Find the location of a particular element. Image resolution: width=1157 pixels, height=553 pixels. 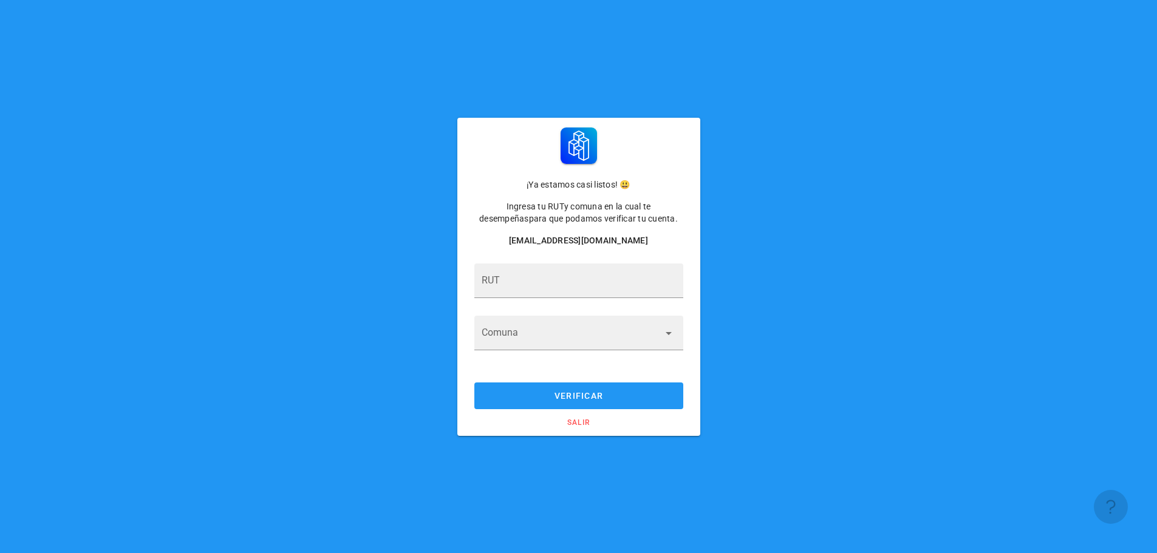

p: Ingresa tu RUT para que podamos verificar tu cuenta. is located at coordinates (579, 213).